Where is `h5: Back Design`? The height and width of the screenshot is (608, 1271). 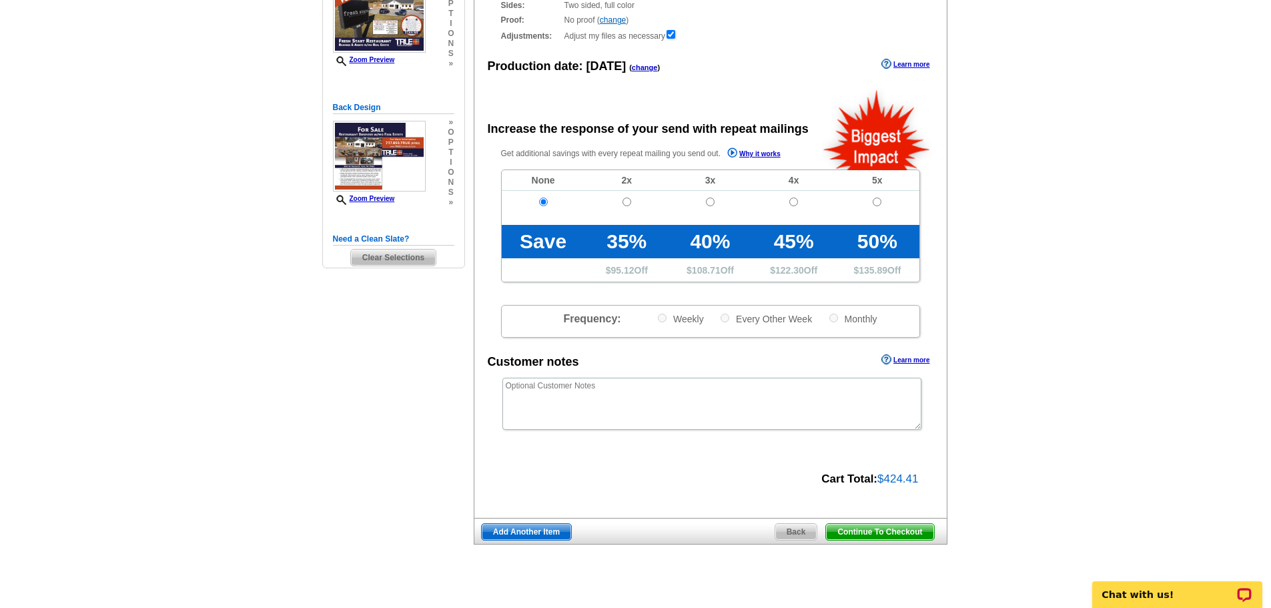
h5: Back Design is located at coordinates (394, 107).